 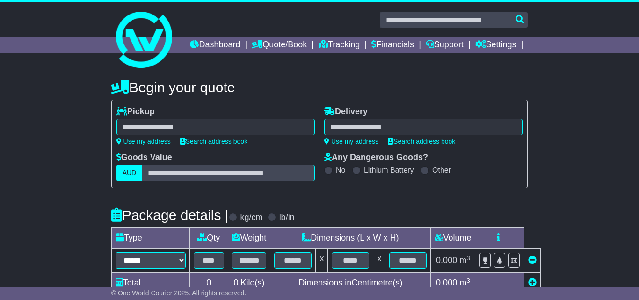 I want to click on td: Volume, so click(x=453, y=238).